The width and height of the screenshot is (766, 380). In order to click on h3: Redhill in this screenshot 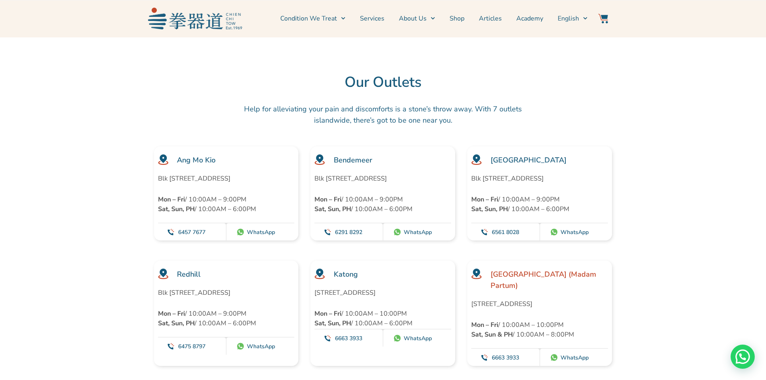, I will do `click(236, 274)`.